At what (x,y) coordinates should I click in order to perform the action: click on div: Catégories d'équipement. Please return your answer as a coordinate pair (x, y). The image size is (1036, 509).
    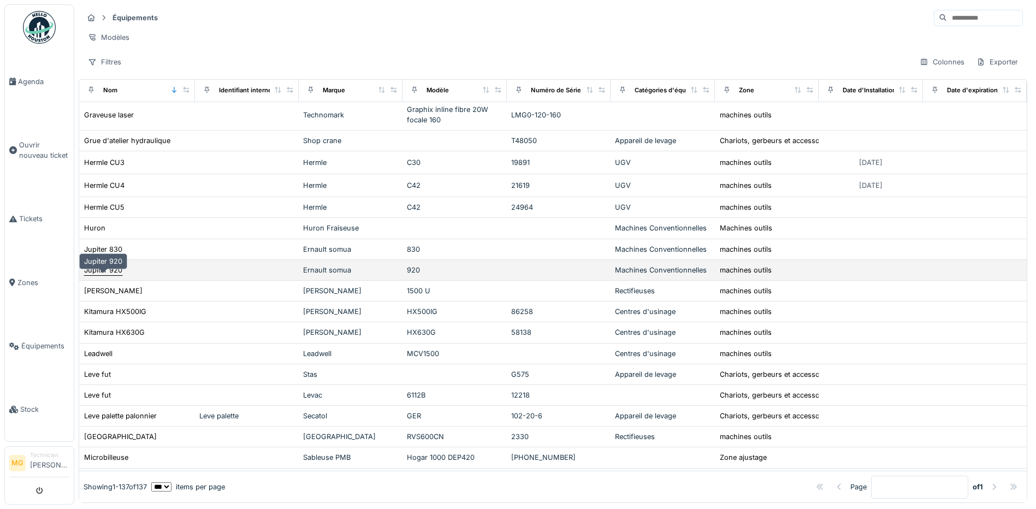
    Looking at the image, I should click on (672, 90).